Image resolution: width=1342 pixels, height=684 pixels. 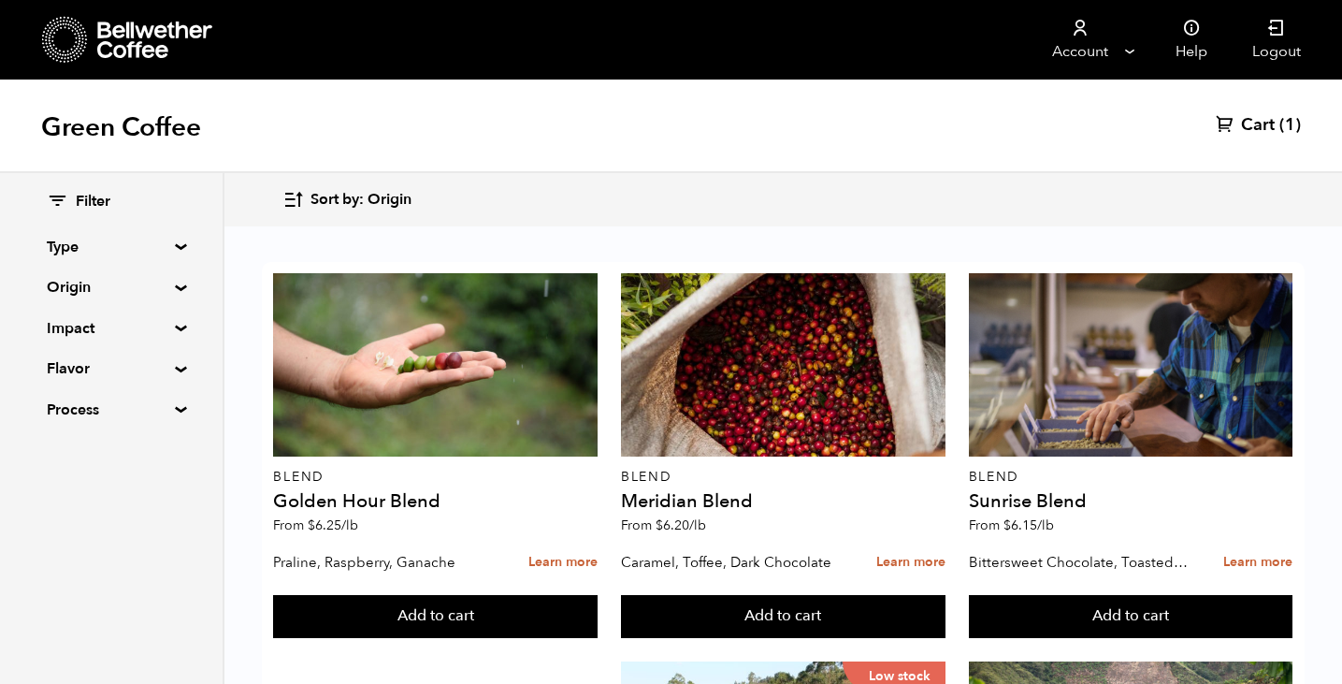 I want to click on p: Praline, Raspberry, Ganache, so click(x=383, y=562).